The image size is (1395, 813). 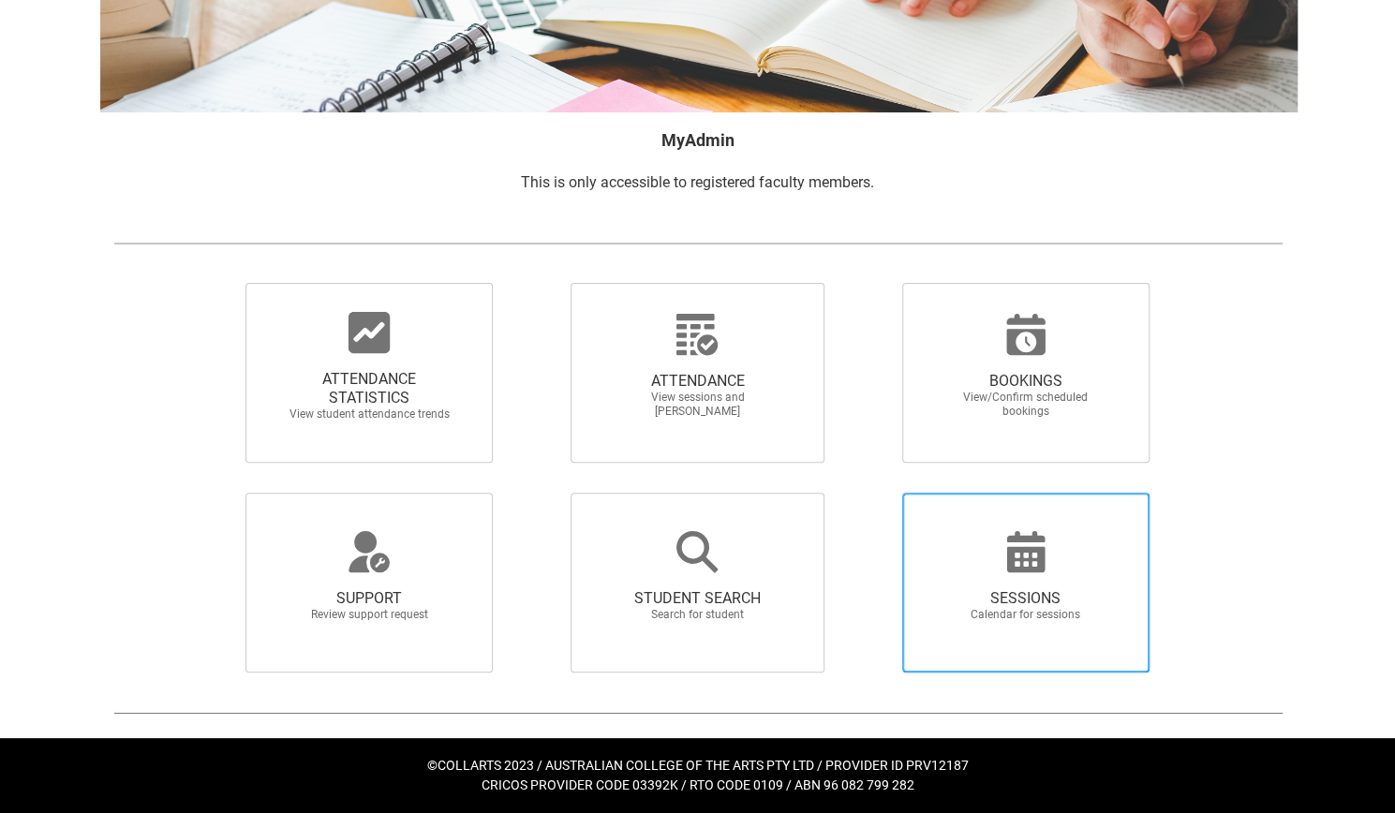 What do you see at coordinates (369, 414) in the screenshot?
I see `span: View student attendance trends` at bounding box center [369, 414].